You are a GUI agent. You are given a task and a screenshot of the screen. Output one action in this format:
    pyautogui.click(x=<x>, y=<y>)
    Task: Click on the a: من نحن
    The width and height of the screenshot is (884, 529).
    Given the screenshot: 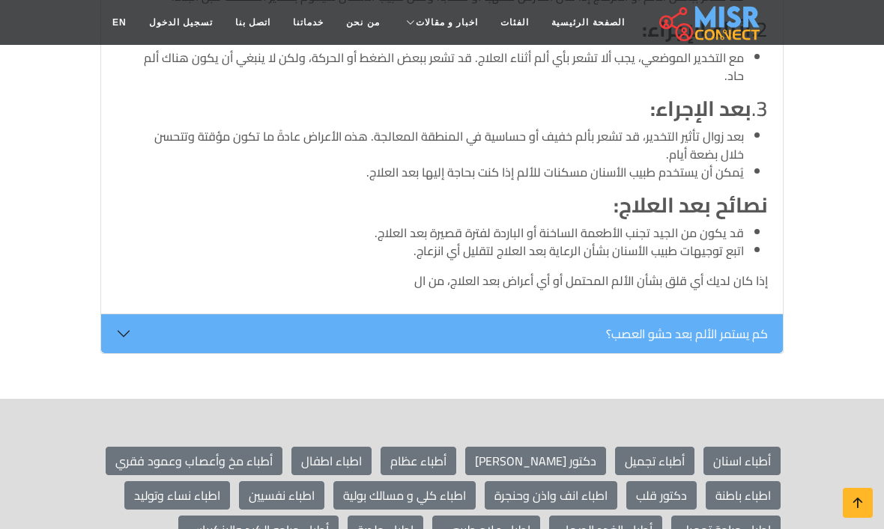 What is the action you would take?
    pyautogui.click(x=362, y=22)
    